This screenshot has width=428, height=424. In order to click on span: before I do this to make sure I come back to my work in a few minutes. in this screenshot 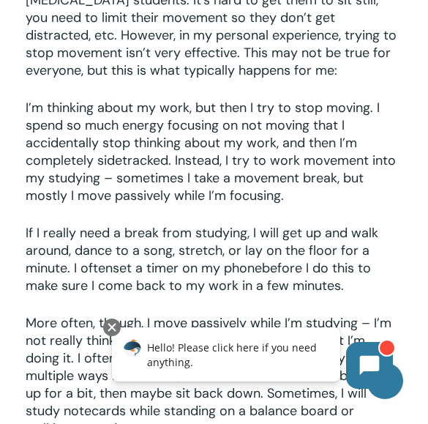, I will do `click(198, 277)`.